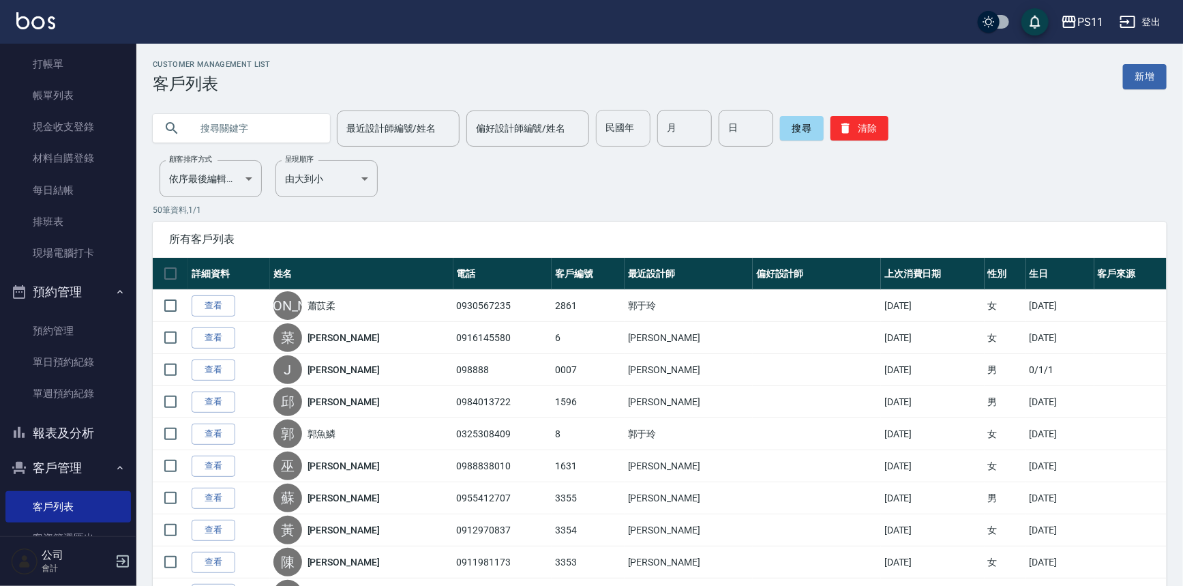  What do you see at coordinates (802, 128) in the screenshot?
I see `button: 搜尋` at bounding box center [802, 128].